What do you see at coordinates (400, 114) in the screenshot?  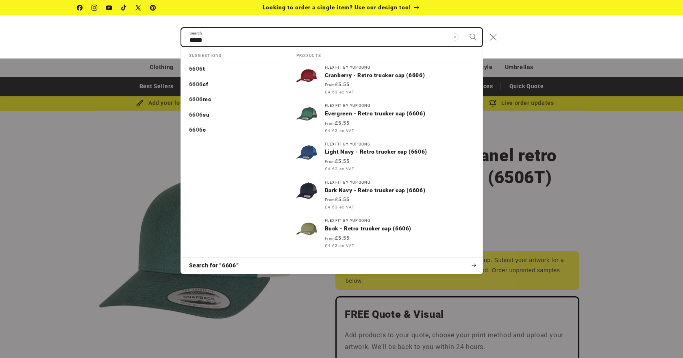 I see `p: Evergreen - Retro trucker cap (6606)` at bounding box center [400, 114].